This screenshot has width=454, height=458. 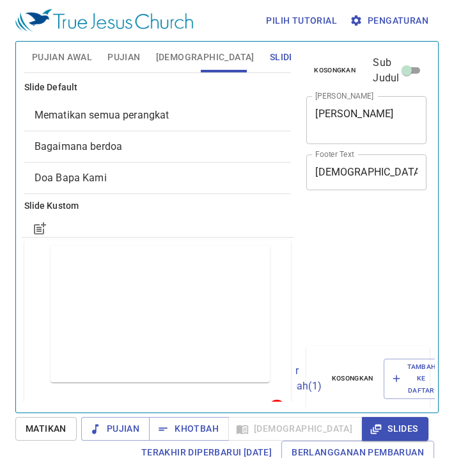 I want to click on h6: Slide Control Panel, so click(x=154, y=408).